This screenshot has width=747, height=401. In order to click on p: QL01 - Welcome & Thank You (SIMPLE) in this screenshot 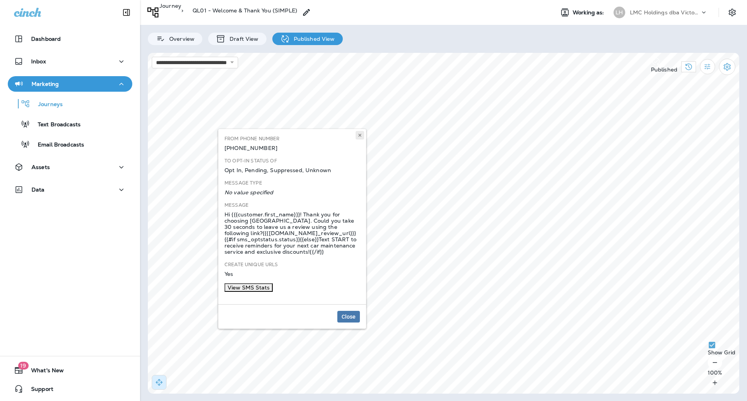, I will do `click(245, 11)`.